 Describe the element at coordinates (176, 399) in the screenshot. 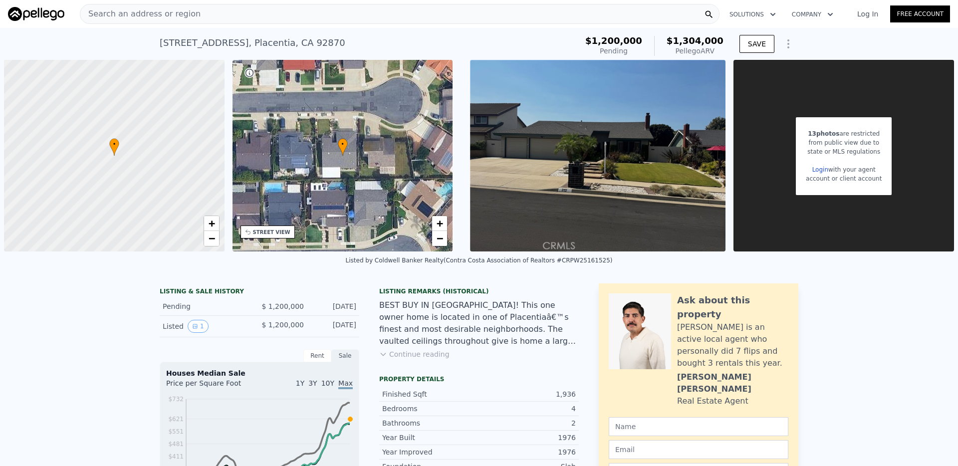

I see `tspan: $732` at that location.